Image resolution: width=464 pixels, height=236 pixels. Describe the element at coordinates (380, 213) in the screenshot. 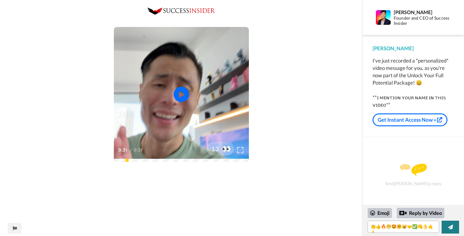

I see `div: Emoji` at that location.